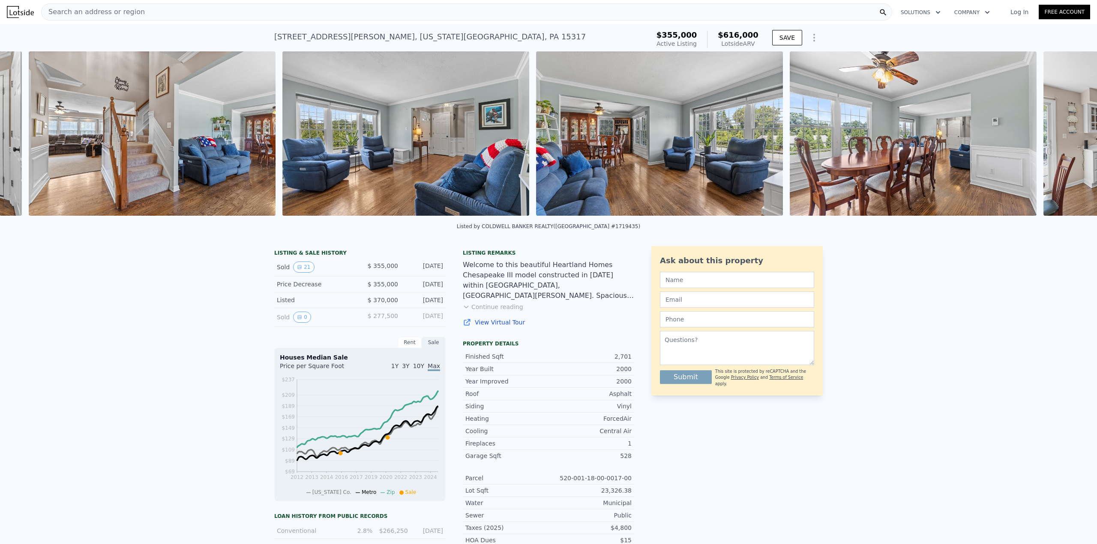 The image size is (1097, 544). What do you see at coordinates (590, 394) in the screenshot?
I see `div: Asphalt` at bounding box center [590, 394].